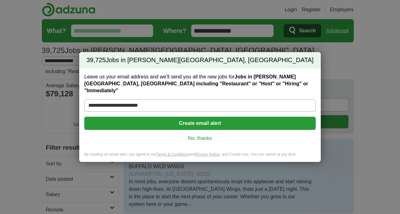 The image size is (400, 214). Describe the element at coordinates (207, 155) in the screenshot. I see `a: Privacy Notice` at that location.